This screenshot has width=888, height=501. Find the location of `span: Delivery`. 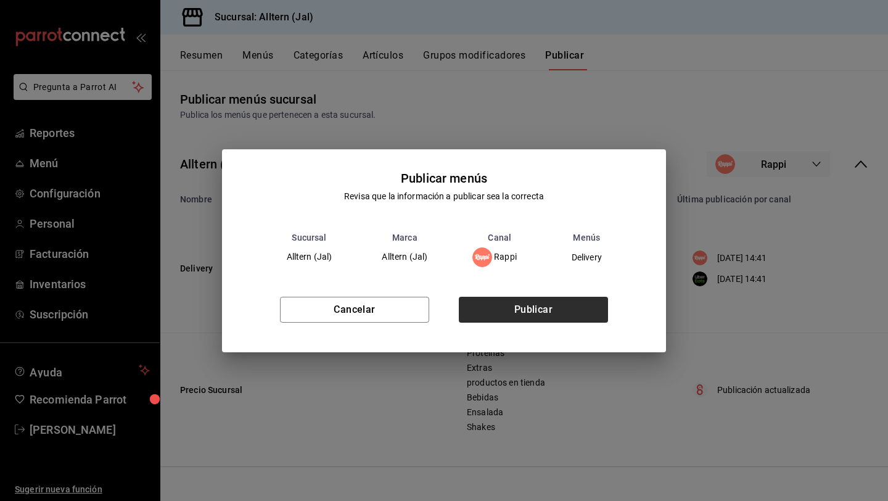

span: Delivery is located at coordinates (586, 257).